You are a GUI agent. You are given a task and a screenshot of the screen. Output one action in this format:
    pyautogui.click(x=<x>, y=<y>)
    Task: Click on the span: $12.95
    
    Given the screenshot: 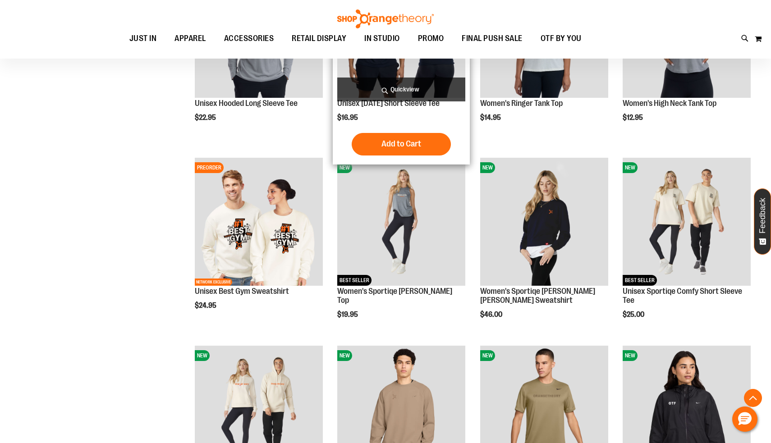 What is the action you would take?
    pyautogui.click(x=633, y=118)
    